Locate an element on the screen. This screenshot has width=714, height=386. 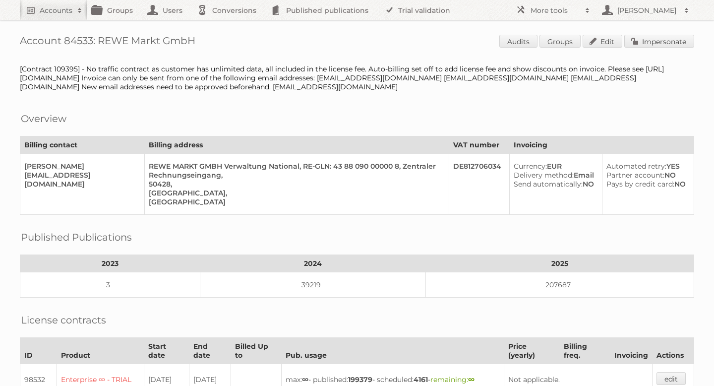
div: [Contract 109395] - No traffic contract as customer has unlimited data, all included in the licen... is located at coordinates (357, 78).